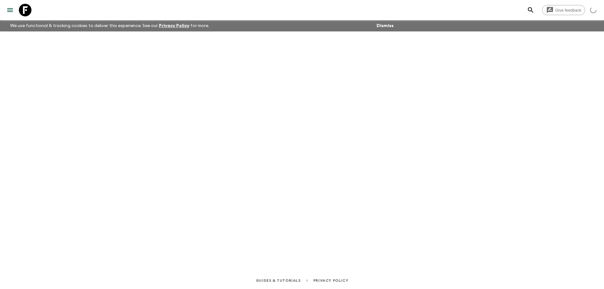 This screenshot has width=604, height=289. I want to click on span: Give feedback, so click(568, 10).